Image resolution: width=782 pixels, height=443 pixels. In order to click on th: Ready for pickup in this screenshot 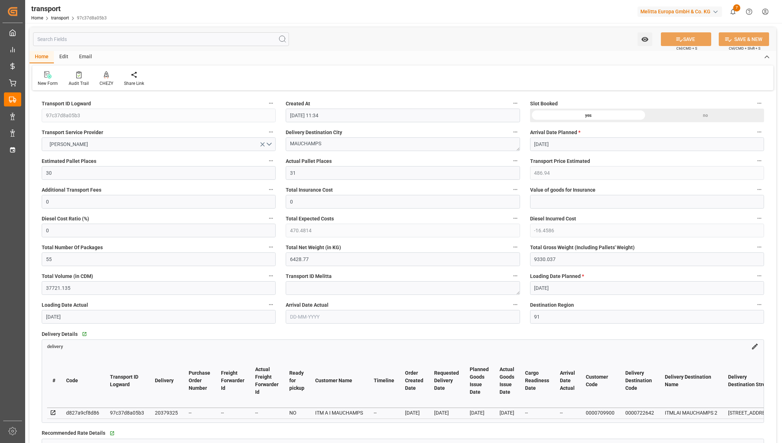, I will do `click(297, 381)`.